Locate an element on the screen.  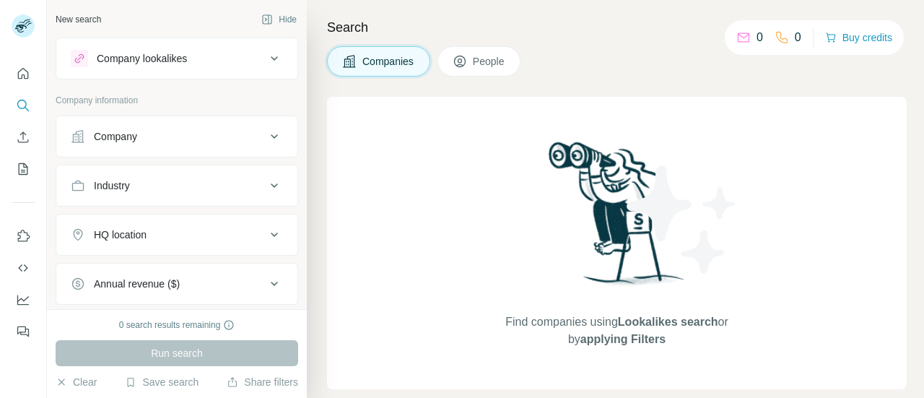
button: Dashboard is located at coordinates (23, 300).